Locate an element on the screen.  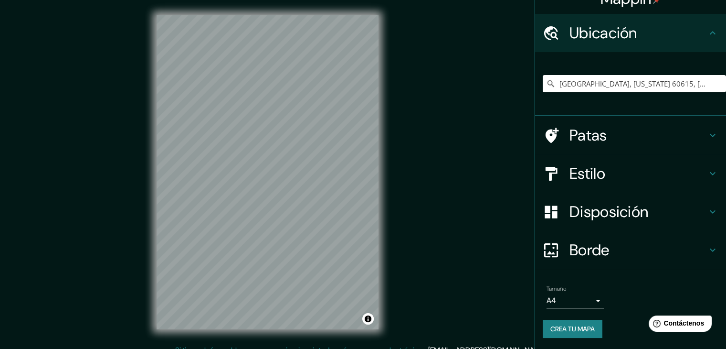
div: Disposición is located at coordinates (631, 212).